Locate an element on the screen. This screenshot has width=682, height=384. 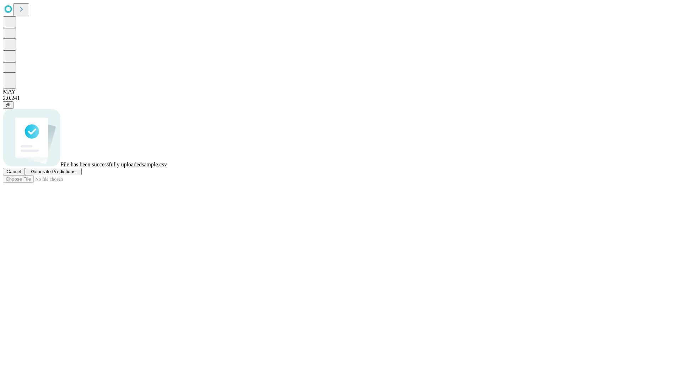
span: File has been successfully uploaded is located at coordinates (101, 164).